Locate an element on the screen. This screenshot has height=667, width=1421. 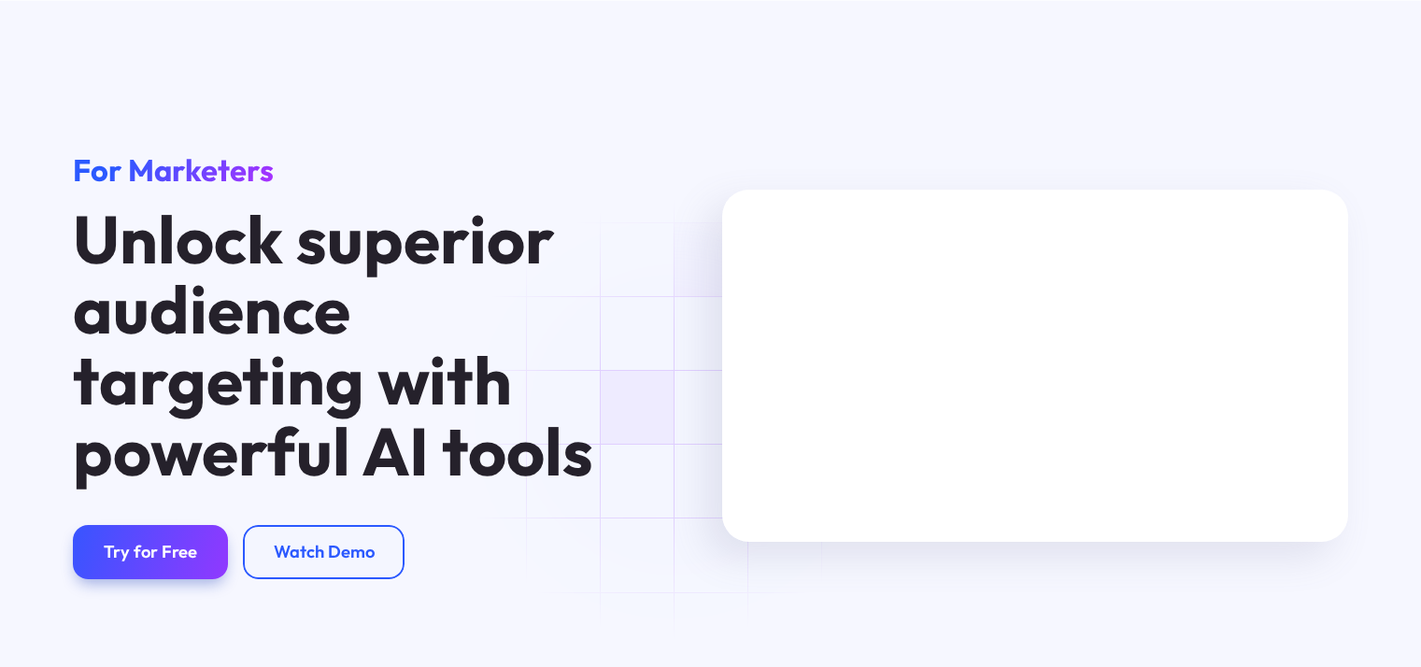
span: For Marketers is located at coordinates (173, 169).